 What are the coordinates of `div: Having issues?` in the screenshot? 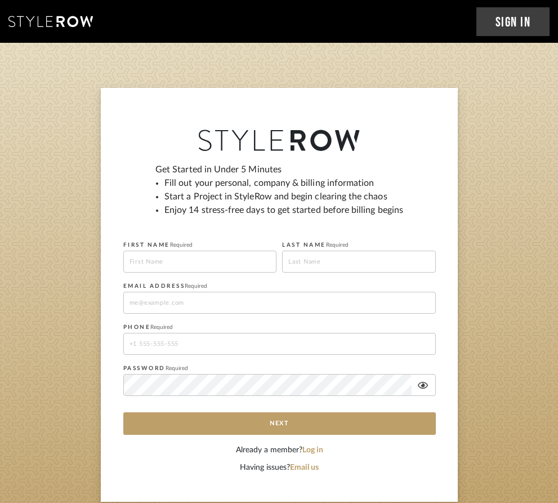 It's located at (279, 467).